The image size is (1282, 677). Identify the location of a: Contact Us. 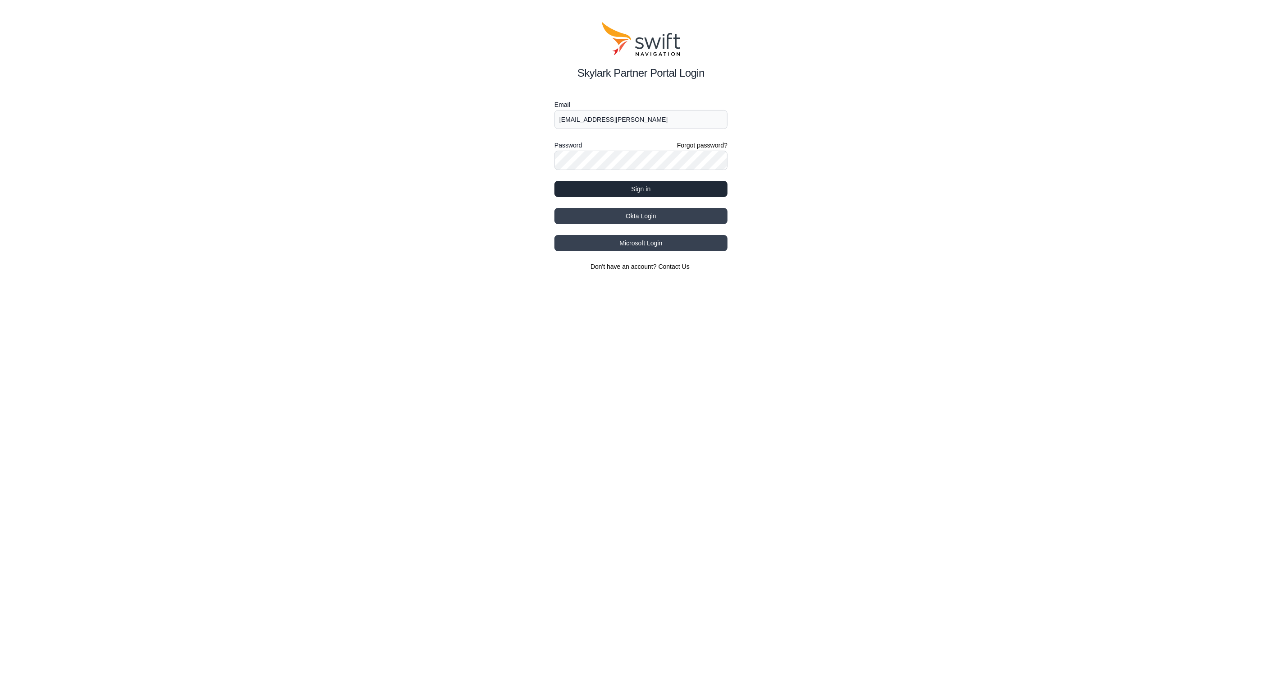
(674, 266).